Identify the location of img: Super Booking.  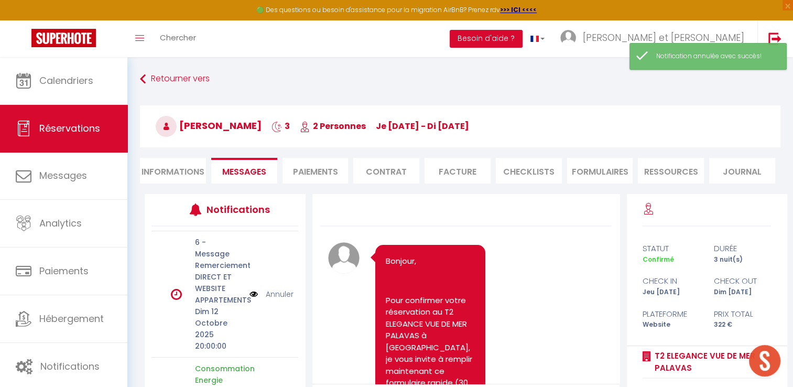
(63, 38).